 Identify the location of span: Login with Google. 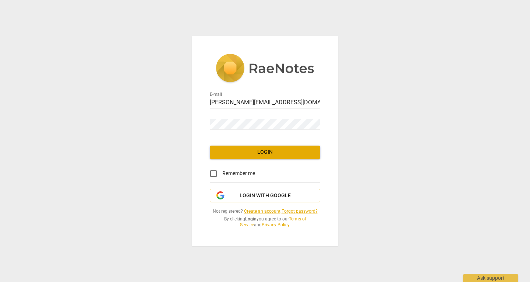
(265, 195).